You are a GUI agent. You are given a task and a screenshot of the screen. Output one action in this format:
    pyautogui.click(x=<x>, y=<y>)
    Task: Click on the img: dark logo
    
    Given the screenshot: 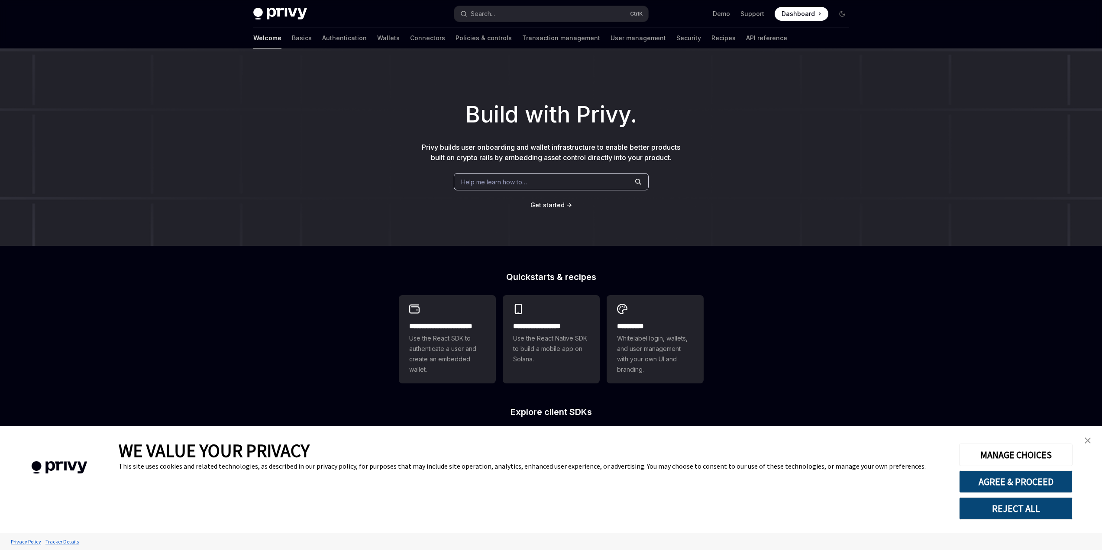 What is the action you would take?
    pyautogui.click(x=280, y=14)
    